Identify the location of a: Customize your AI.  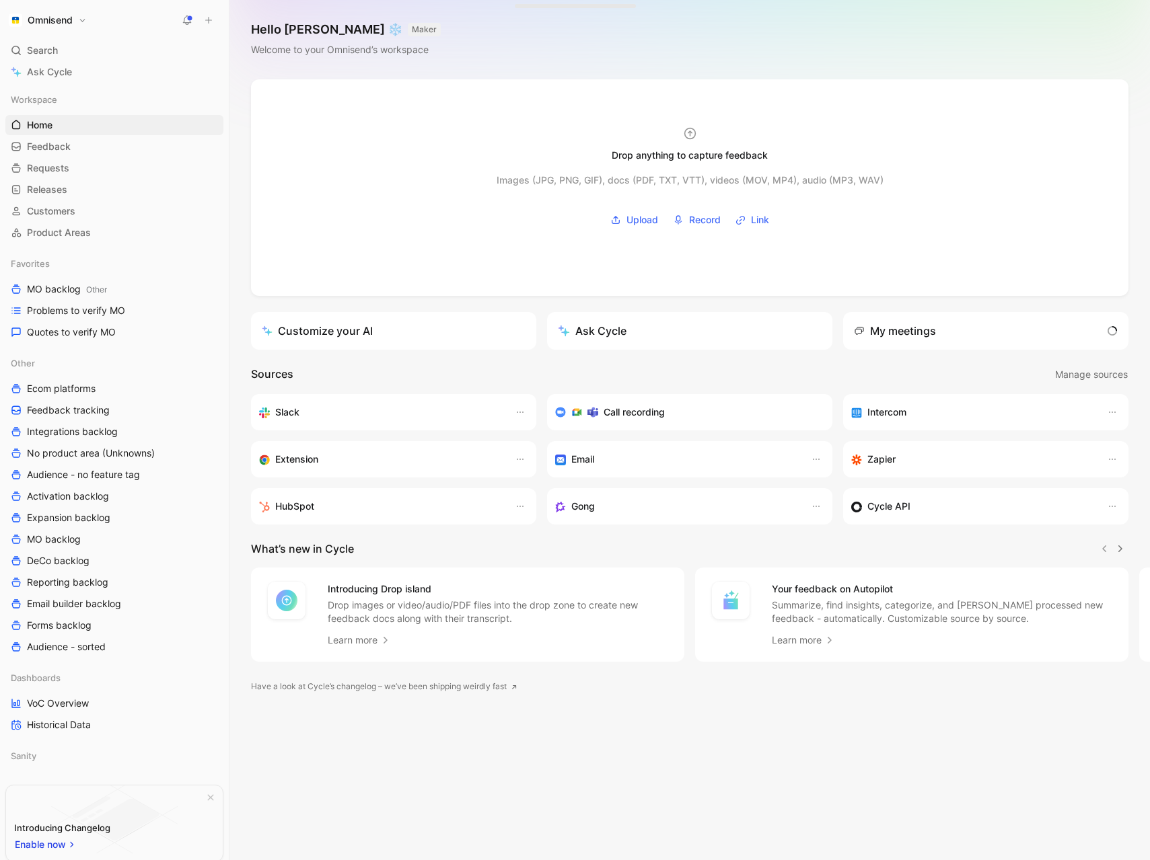
(394, 331).